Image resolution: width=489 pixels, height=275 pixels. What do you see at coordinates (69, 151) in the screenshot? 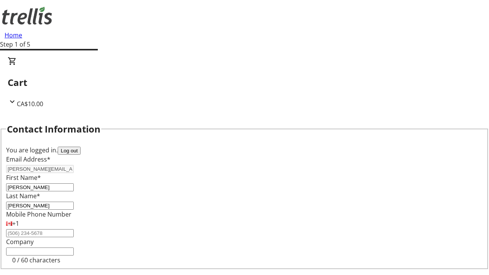
I see `button: Log out` at bounding box center [69, 151].